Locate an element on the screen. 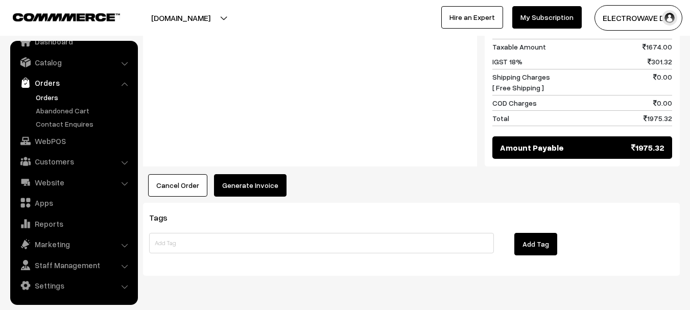 The width and height of the screenshot is (690, 310). button: Add Tag is located at coordinates (536, 244).